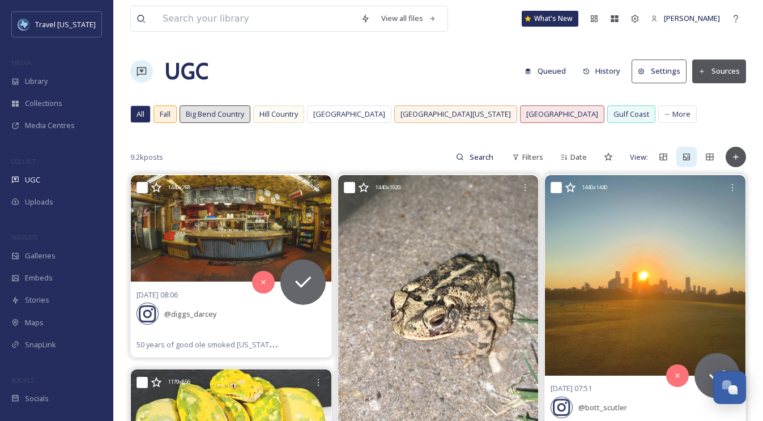 This screenshot has width=763, height=421. I want to click on span: @ bott_scutler, so click(603, 408).